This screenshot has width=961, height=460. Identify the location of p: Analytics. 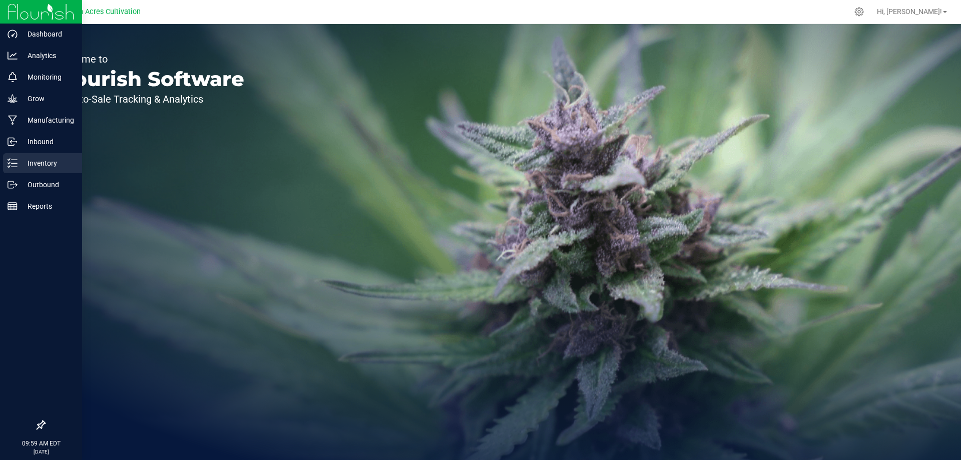
(48, 56).